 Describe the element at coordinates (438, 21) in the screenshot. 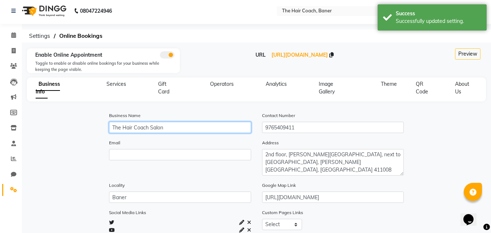

I see `div: Successfully updated setting.` at that location.